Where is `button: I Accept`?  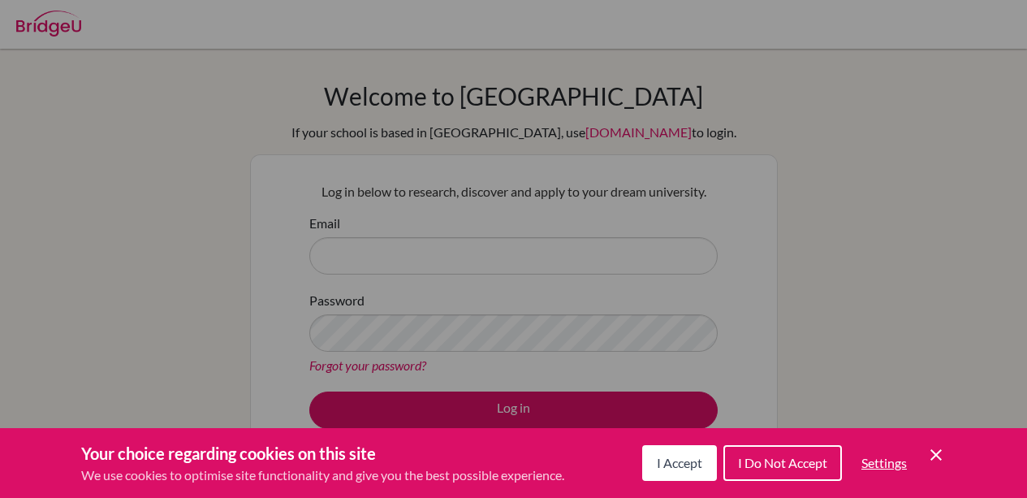
button: I Accept is located at coordinates (679, 463).